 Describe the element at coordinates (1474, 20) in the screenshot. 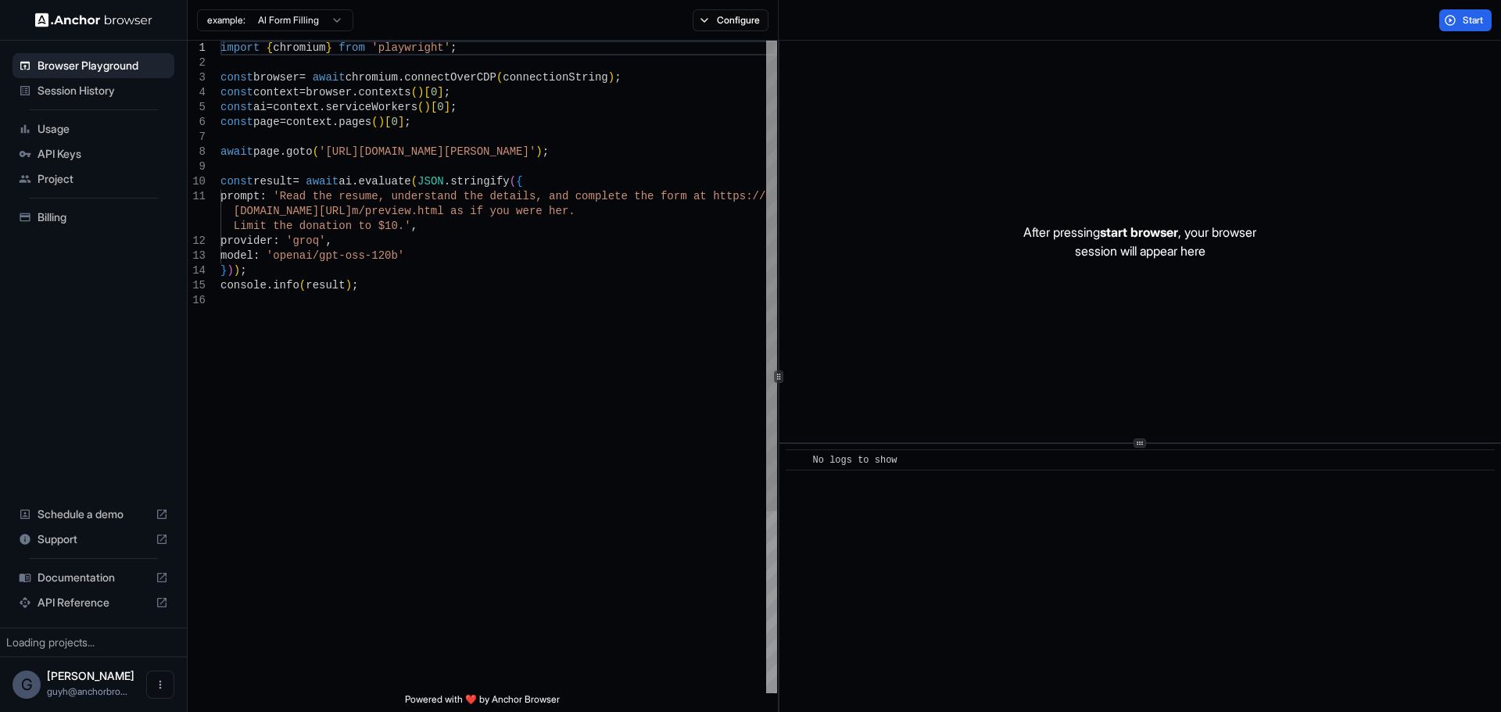

I see `span: Start` at that location.